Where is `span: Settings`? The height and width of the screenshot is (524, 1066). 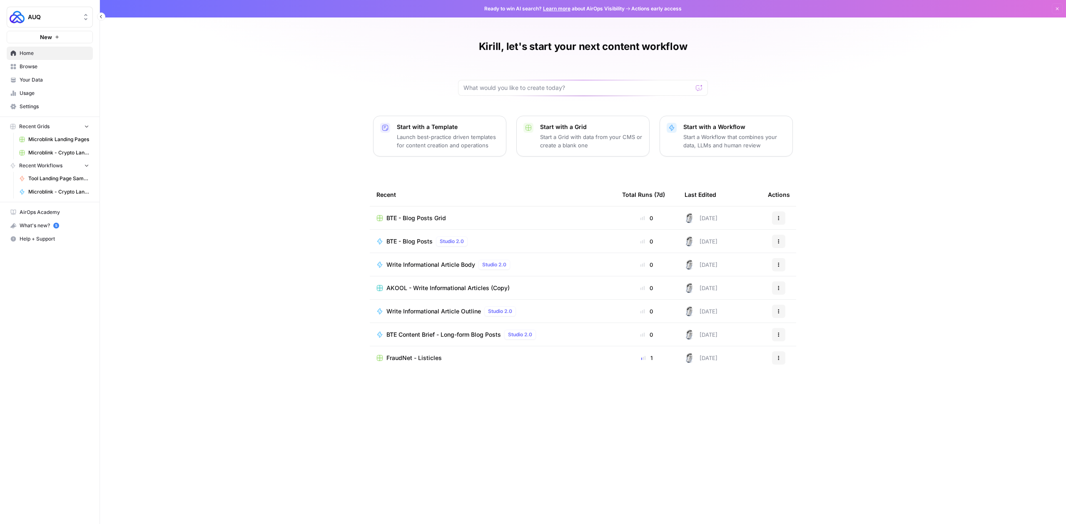 span: Settings is located at coordinates (54, 107).